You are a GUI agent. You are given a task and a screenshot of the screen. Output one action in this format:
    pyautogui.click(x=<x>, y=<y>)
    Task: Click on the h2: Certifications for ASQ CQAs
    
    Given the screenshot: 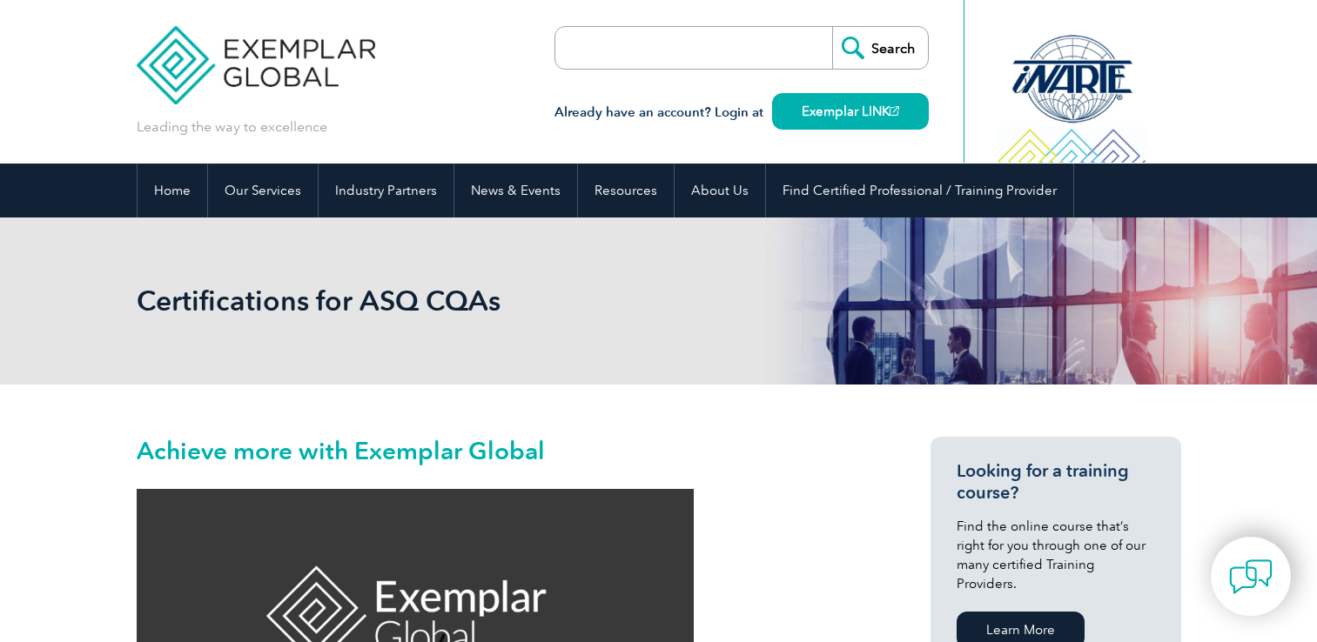 What is the action you would take?
    pyautogui.click(x=502, y=301)
    